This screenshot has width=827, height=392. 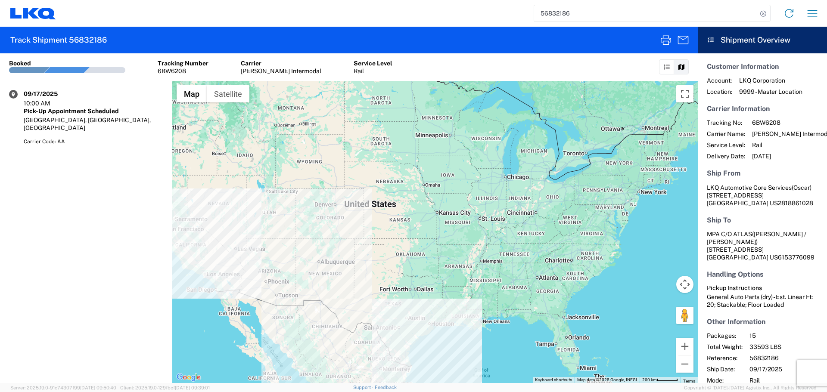 What do you see at coordinates (45, 94) in the screenshot?
I see `div: 09/17/2025` at bounding box center [45, 94].